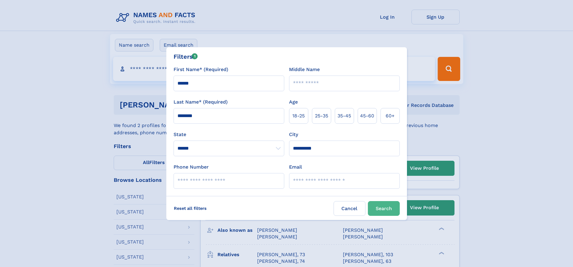  Describe the element at coordinates (321, 116) in the screenshot. I see `span: 25‑35` at that location.